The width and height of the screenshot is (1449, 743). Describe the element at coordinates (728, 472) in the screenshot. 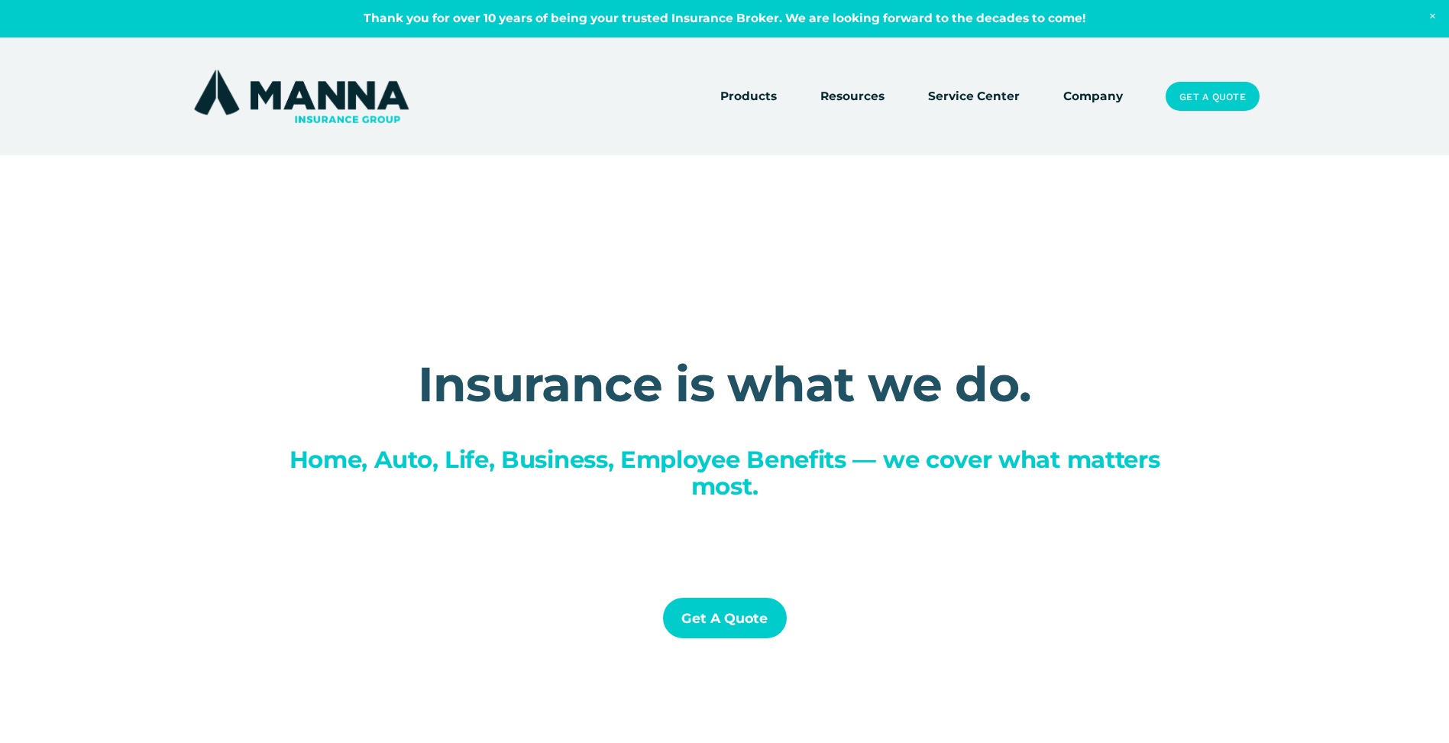

I see `span: Home, Auto, Life, Business, Employee Benefits — we cover what matters most.` at that location.